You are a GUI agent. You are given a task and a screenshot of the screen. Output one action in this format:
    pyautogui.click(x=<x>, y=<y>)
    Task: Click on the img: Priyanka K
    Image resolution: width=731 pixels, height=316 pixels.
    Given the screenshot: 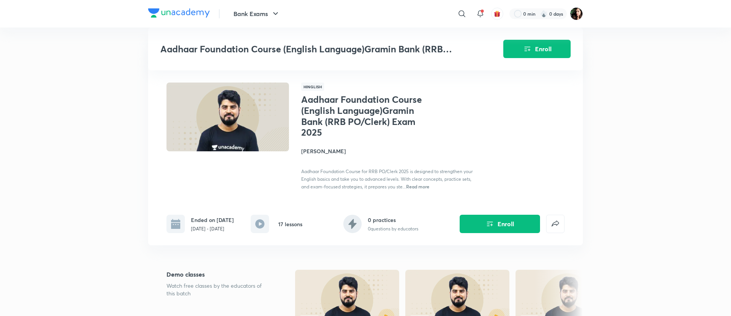 What is the action you would take?
    pyautogui.click(x=576, y=14)
    